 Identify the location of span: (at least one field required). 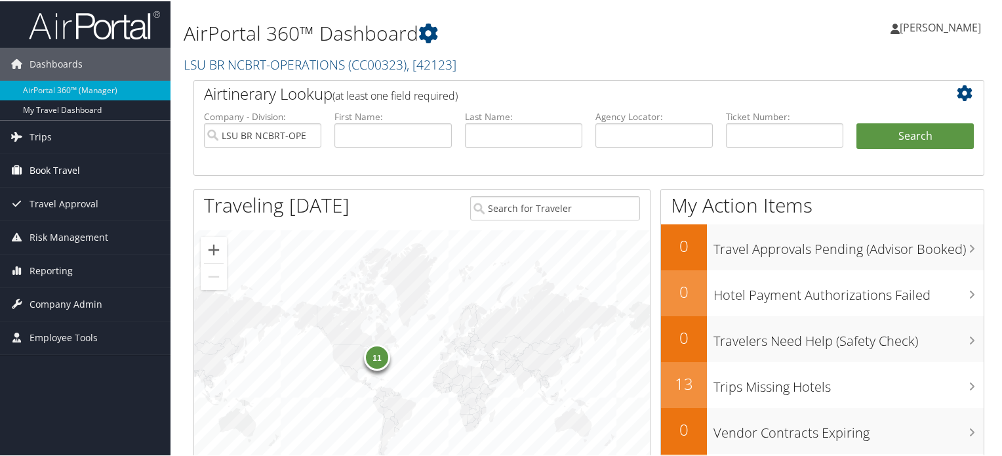
(395, 94).